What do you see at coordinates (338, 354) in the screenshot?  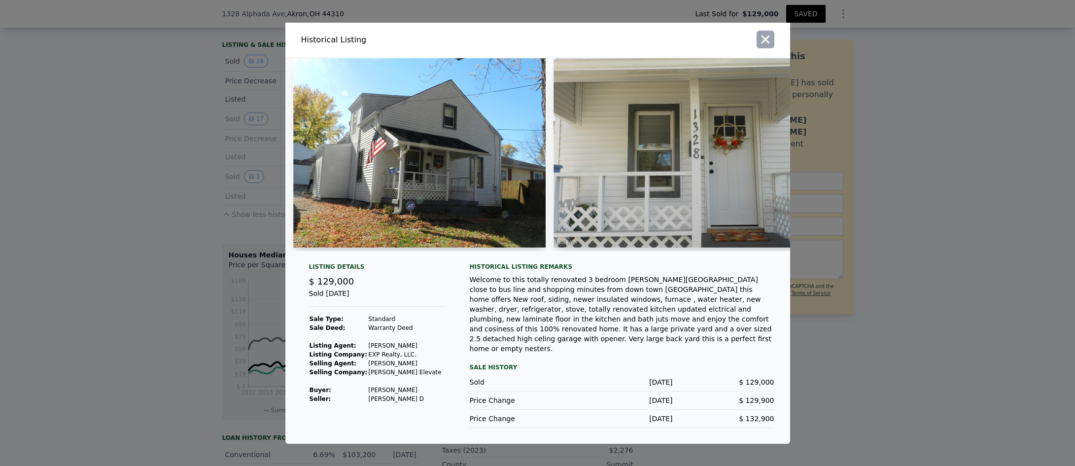 I see `strong: Listing Company:` at bounding box center [338, 354].